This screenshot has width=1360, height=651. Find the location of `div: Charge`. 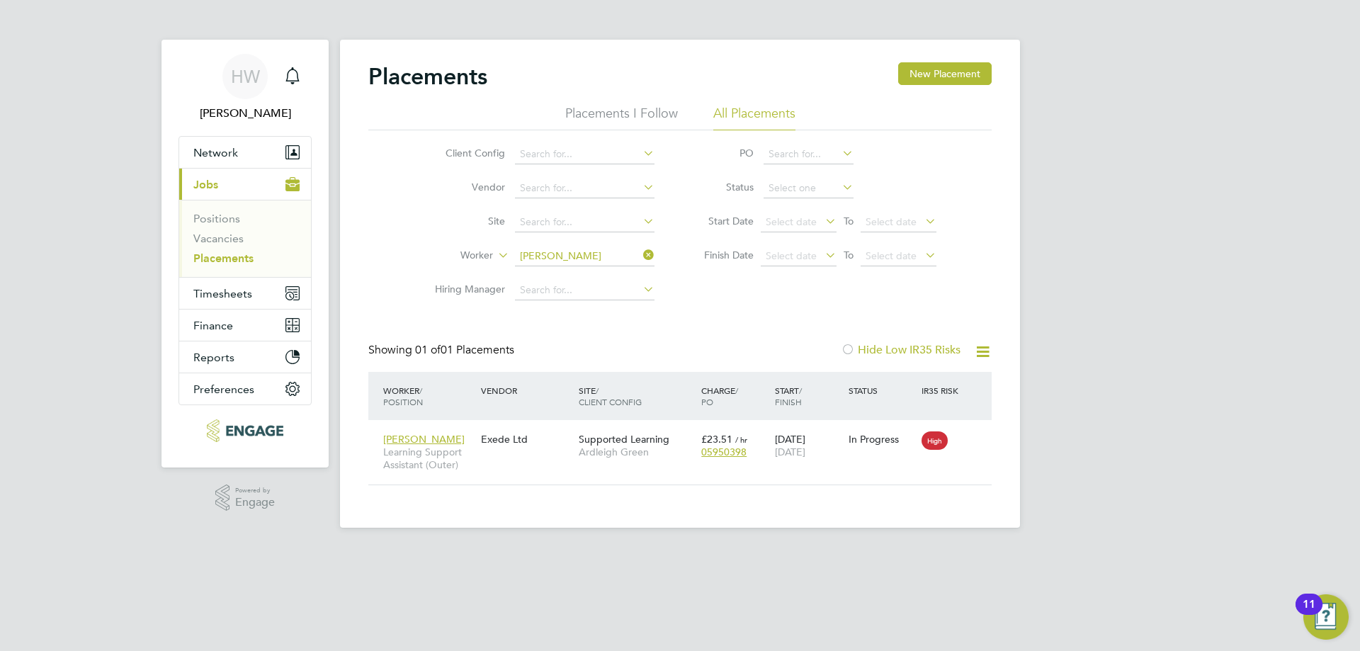

div: Charge is located at coordinates (735, 396).